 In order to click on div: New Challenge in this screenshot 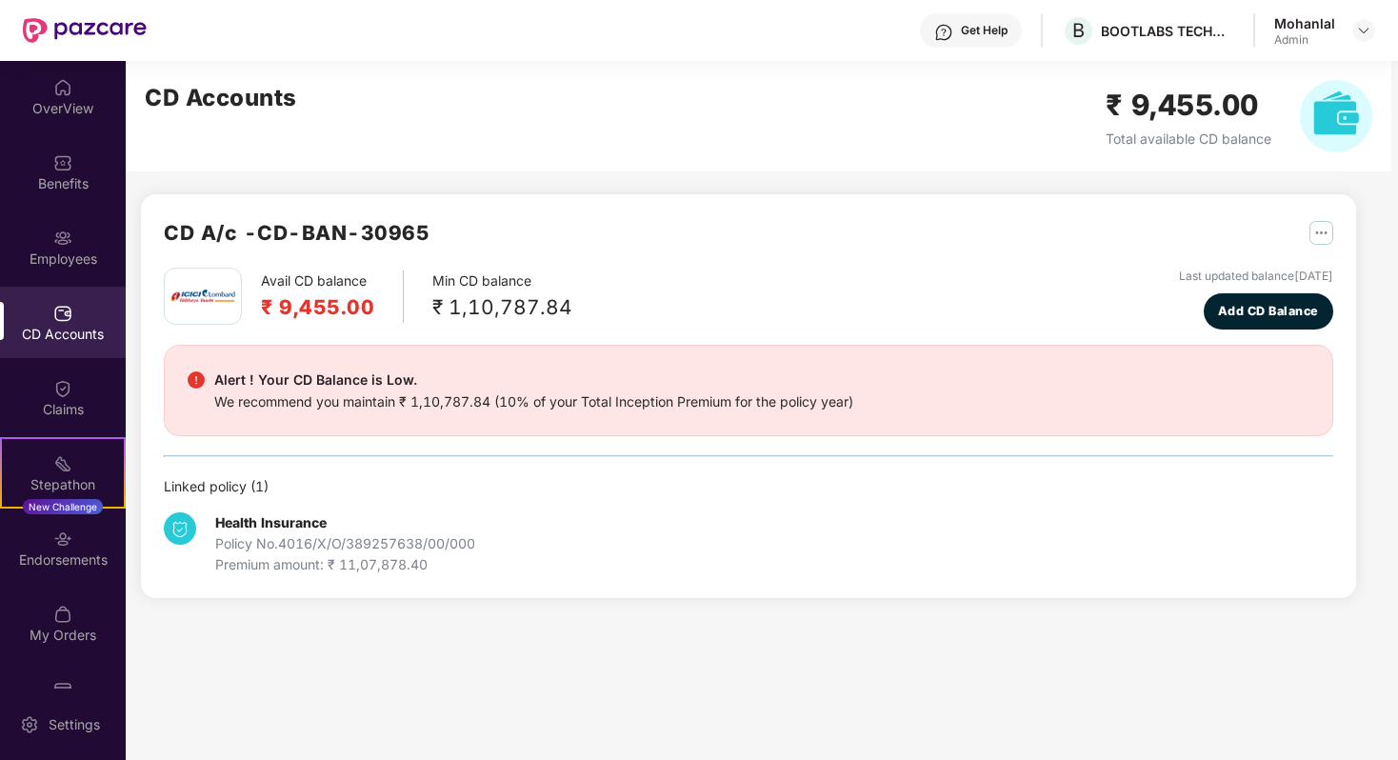, I will do `click(63, 507)`.